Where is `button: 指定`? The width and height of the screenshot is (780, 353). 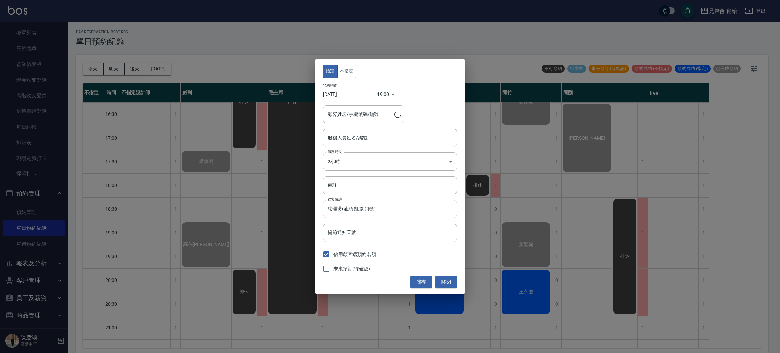 button: 指定 is located at coordinates (330, 71).